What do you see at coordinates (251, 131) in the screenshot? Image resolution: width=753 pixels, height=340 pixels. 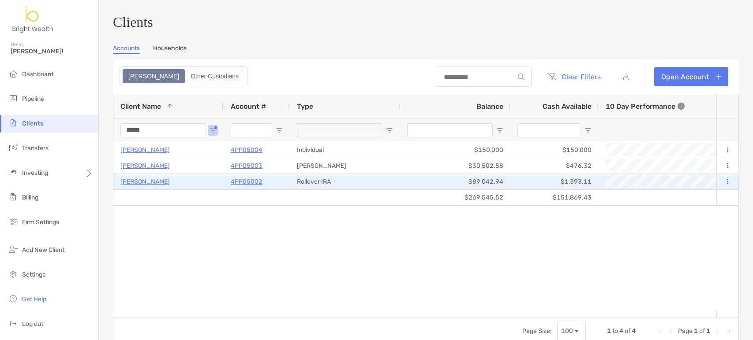 I see `input: Account # Filter Input` at bounding box center [251, 131].